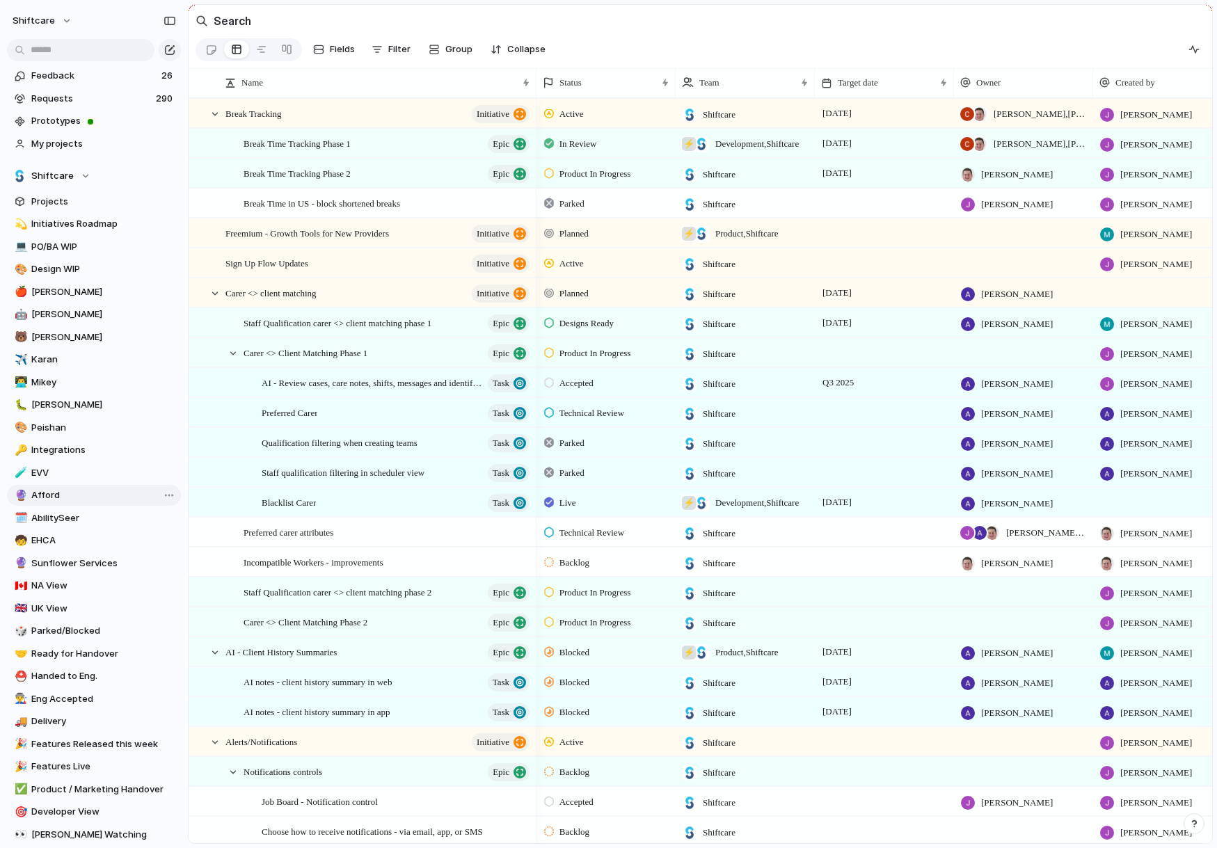 The height and width of the screenshot is (848, 1217). Describe the element at coordinates (94, 609) in the screenshot. I see `a: 🇬🇧UK View` at that location.